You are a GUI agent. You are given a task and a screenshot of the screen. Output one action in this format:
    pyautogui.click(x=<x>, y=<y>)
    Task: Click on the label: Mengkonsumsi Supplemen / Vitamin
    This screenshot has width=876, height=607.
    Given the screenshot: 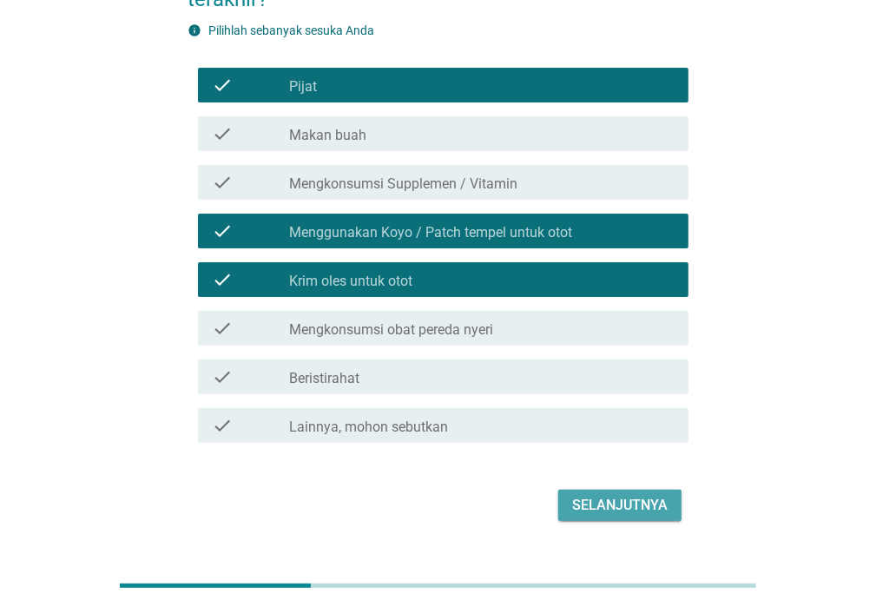 What is the action you would take?
    pyautogui.click(x=403, y=184)
    